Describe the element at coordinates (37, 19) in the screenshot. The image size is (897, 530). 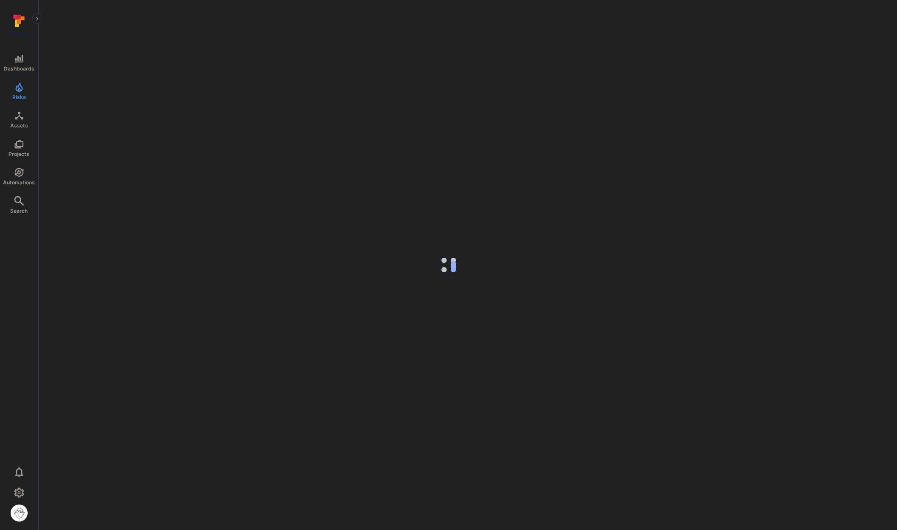
I see `i: Expand navigation menu` at that location.